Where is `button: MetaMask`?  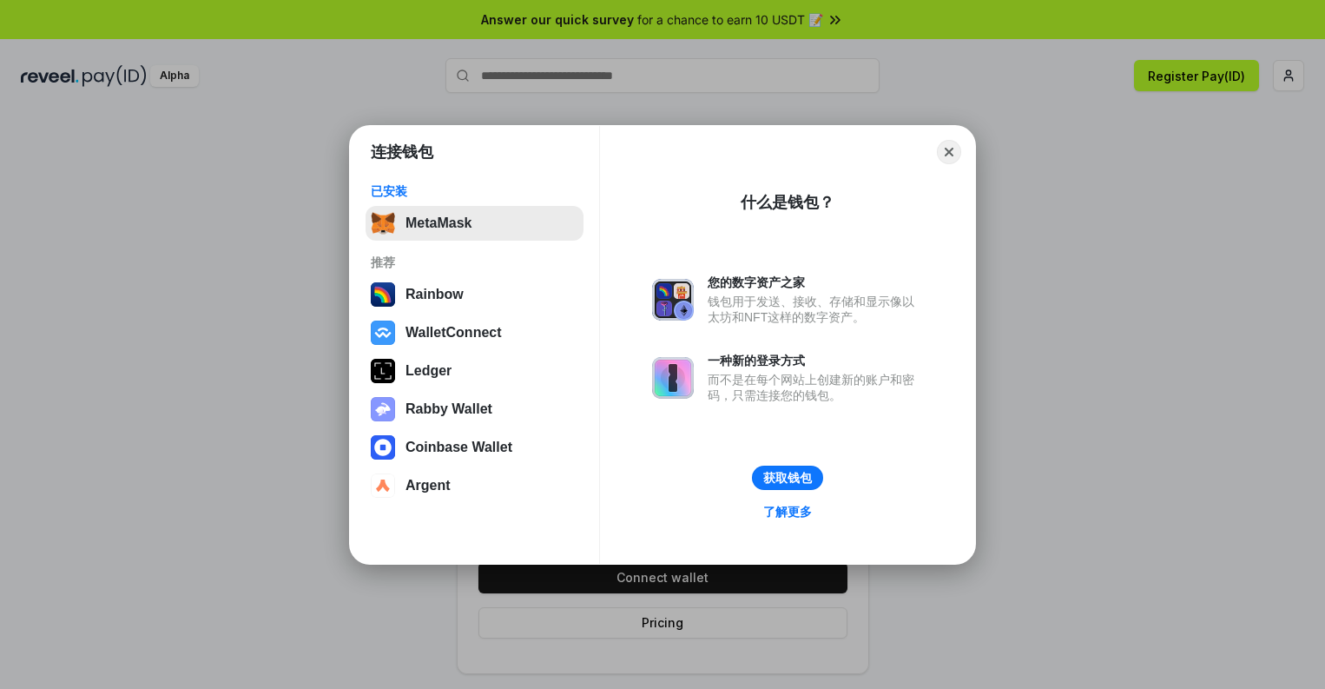 button: MetaMask is located at coordinates (474, 223).